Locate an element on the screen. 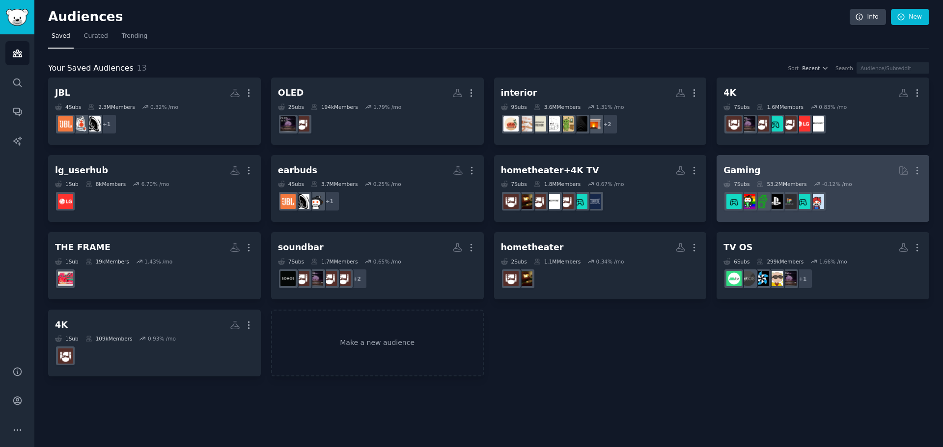 The width and height of the screenshot is (943, 447). img: battlestations is located at coordinates (761, 201).